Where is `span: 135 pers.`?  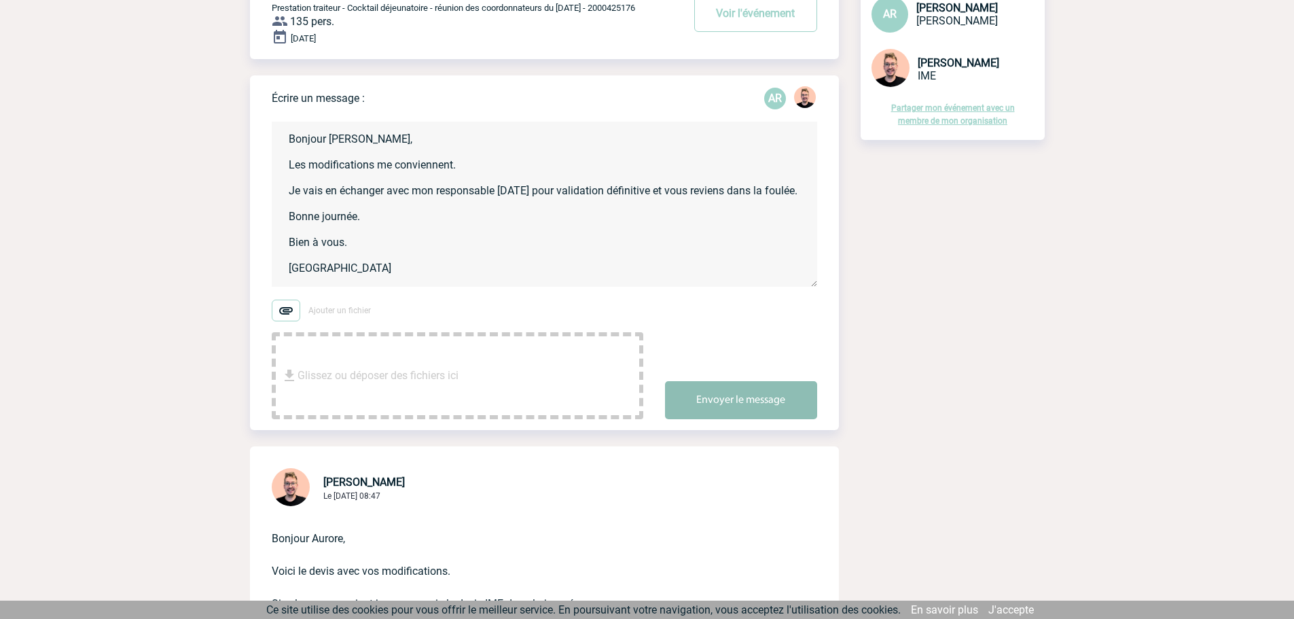 span: 135 pers. is located at coordinates (312, 21).